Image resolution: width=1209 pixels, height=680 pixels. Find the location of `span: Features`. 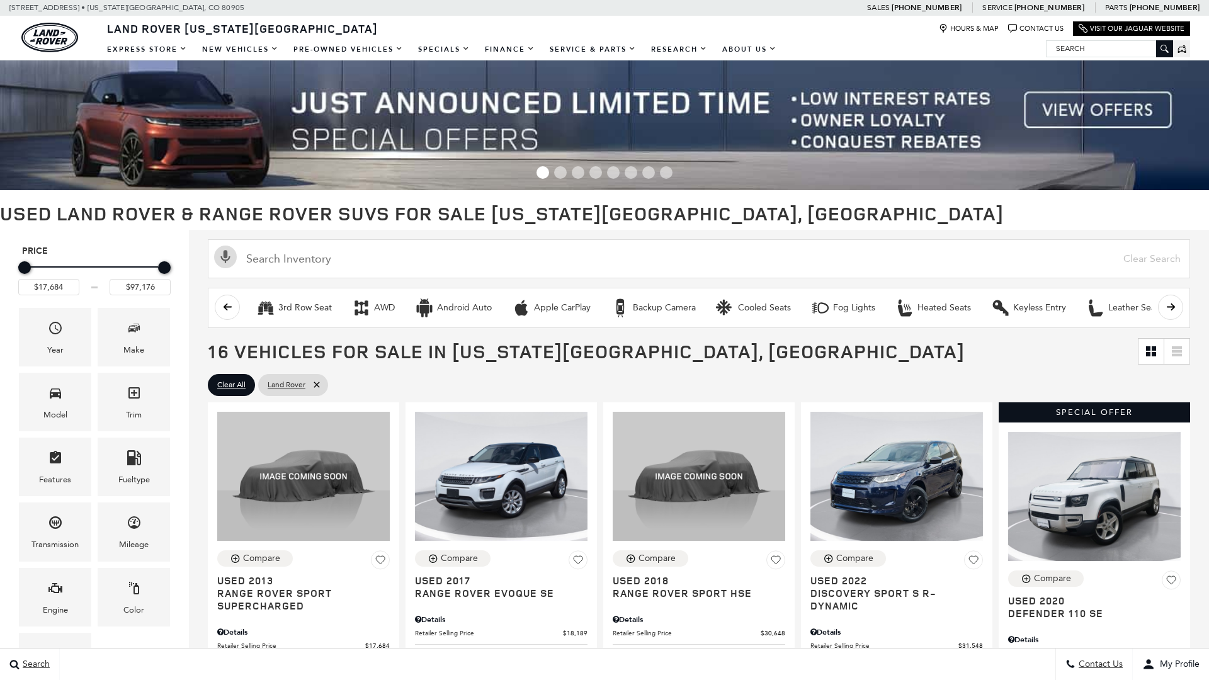

span: Features is located at coordinates (55, 460).